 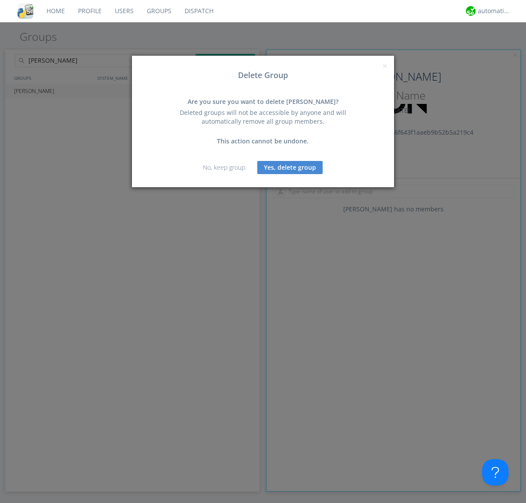 What do you see at coordinates (263, 117) in the screenshot?
I see `div: Deleted groups will not be accessible by anyone and will automatically remove all group members.` at bounding box center [263, 117].